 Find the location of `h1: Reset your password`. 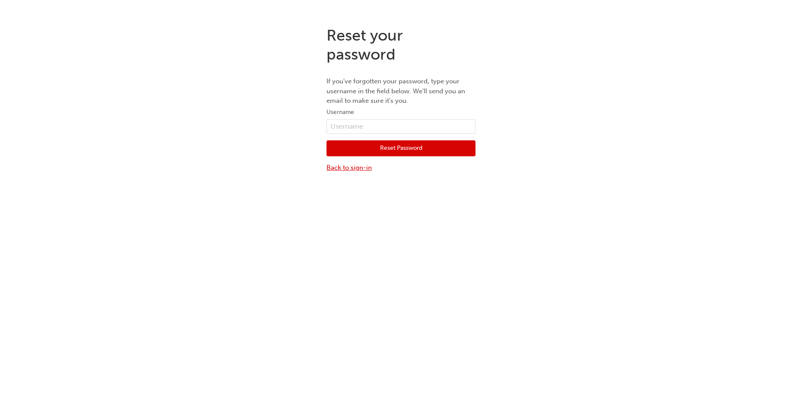

h1: Reset your password is located at coordinates (401, 44).